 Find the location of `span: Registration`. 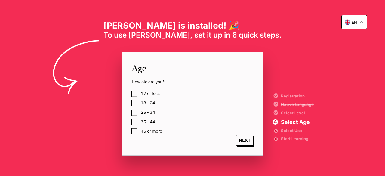

span: Registration is located at coordinates (297, 96).